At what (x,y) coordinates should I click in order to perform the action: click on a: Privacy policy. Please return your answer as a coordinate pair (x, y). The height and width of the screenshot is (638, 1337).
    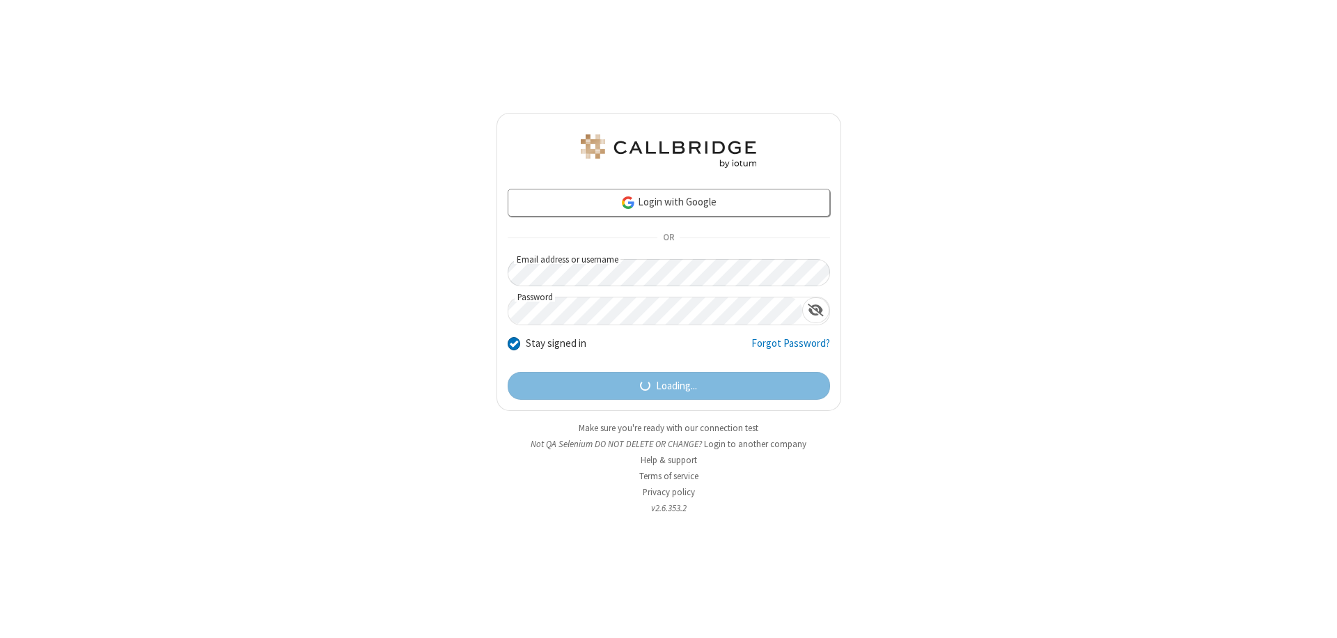
    Looking at the image, I should click on (668, 492).